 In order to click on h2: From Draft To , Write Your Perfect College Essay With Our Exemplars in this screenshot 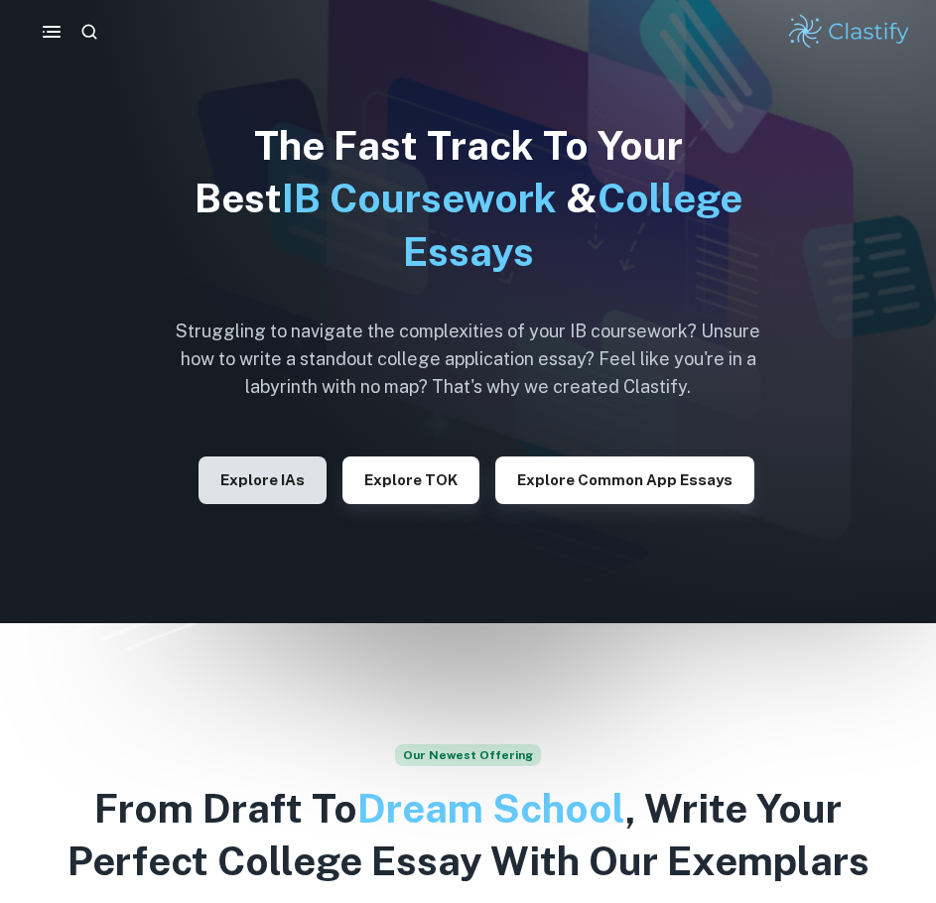, I will do `click(467, 835)`.